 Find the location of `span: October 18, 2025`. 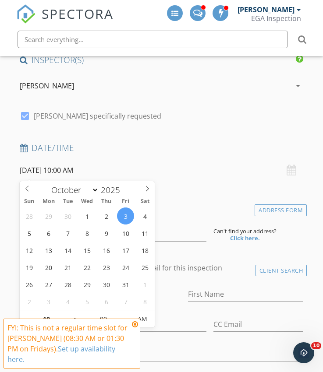

span: October 18, 2025 is located at coordinates (144, 250).